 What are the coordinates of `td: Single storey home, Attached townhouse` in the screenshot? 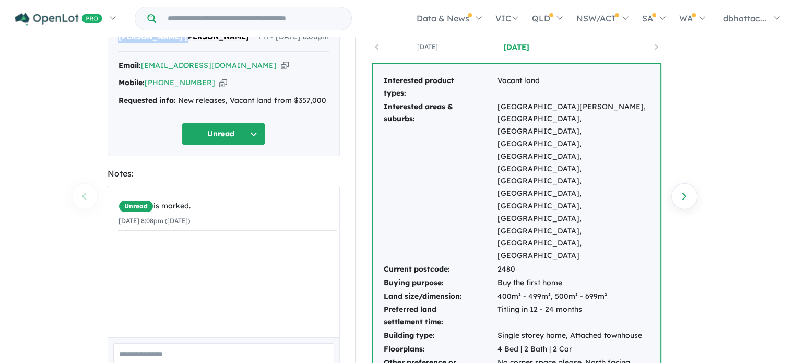 It's located at (573, 335).